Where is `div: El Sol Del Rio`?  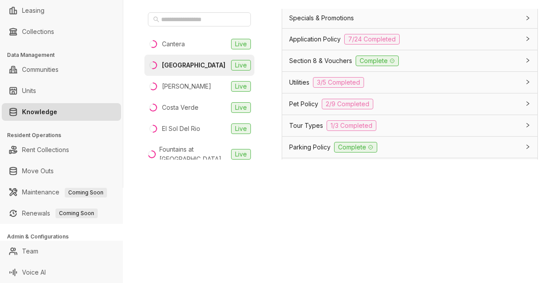 div: El Sol Del Rio is located at coordinates (181, 129).